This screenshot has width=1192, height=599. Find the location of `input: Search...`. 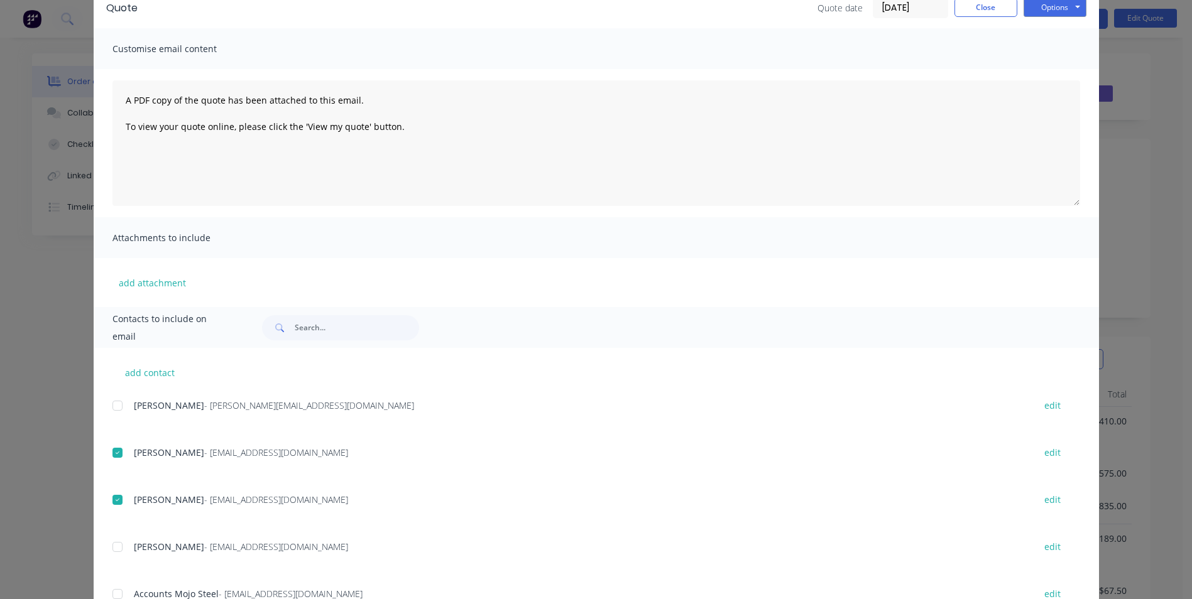

input: Search... is located at coordinates (357, 328).